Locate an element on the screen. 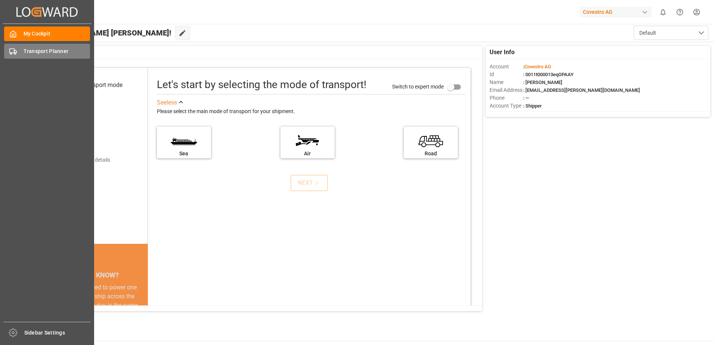 Image resolution: width=714 pixels, height=345 pixels. div: Sea is located at coordinates (184, 153).